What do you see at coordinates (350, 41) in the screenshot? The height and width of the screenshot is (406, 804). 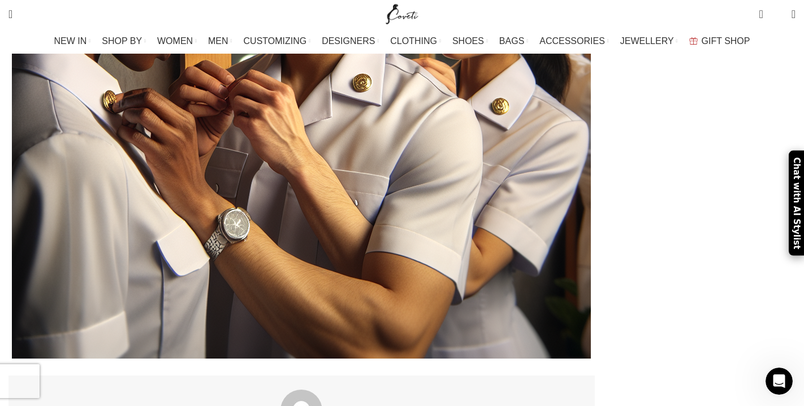 I see `a: DESIGNERS` at bounding box center [350, 41].